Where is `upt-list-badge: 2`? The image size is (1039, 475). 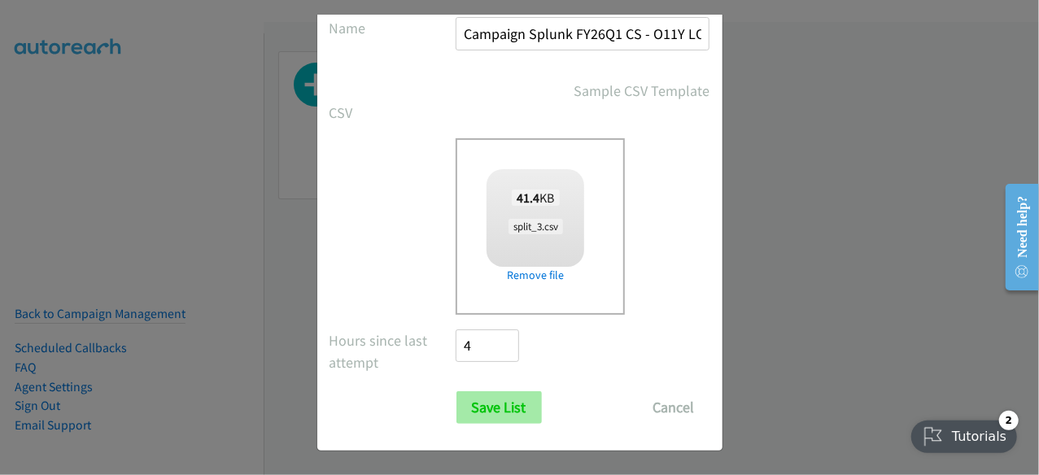 upt-list-badge: 2 is located at coordinates (107, 16).